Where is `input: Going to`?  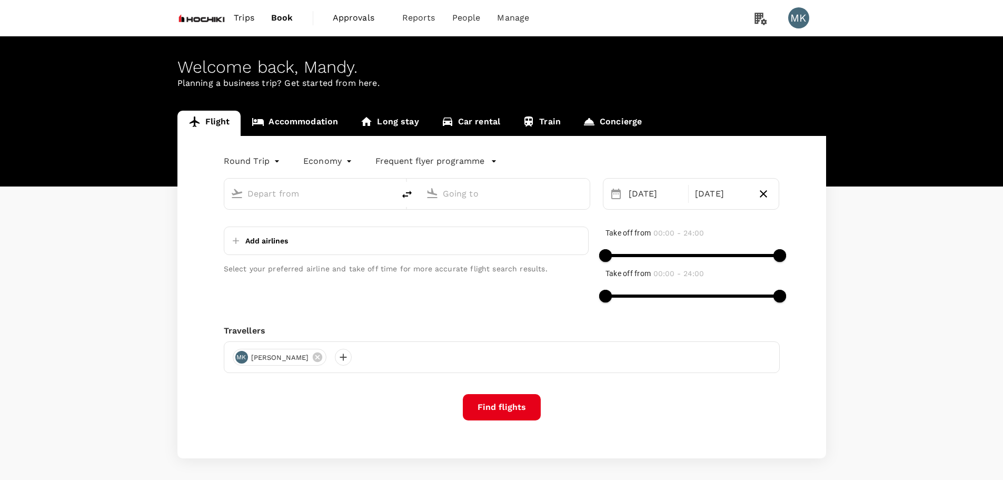 input: Going to is located at coordinates (505, 193).